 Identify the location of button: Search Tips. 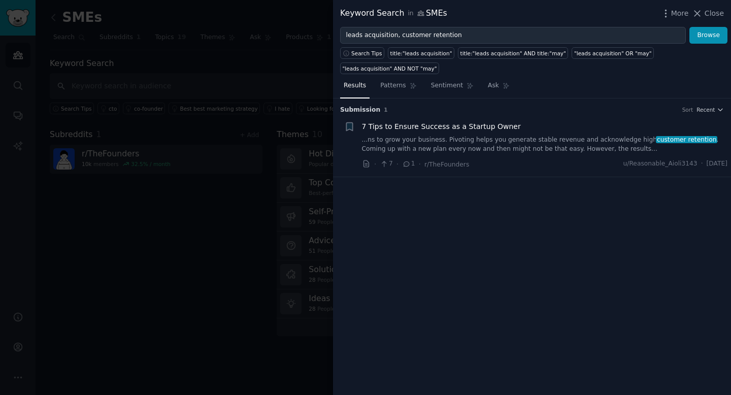
(362, 53).